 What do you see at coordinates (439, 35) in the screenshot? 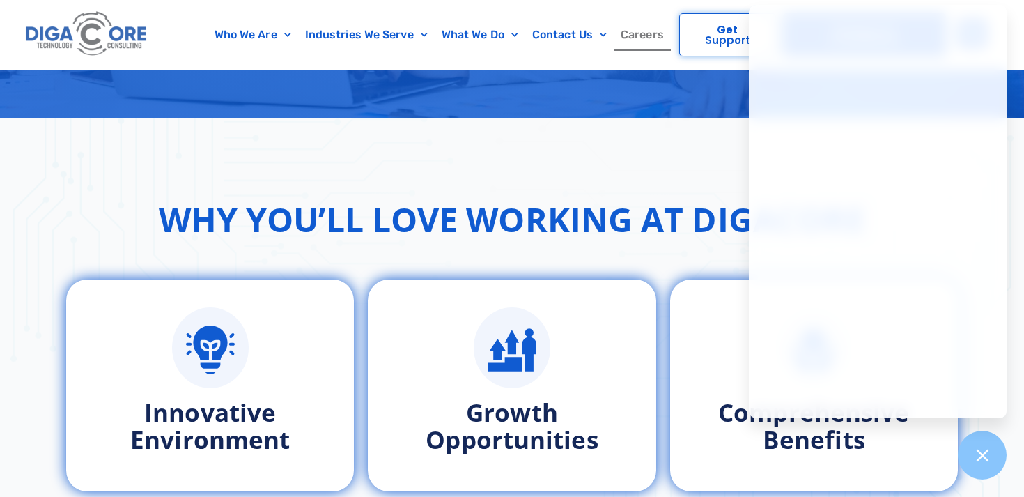
I see `nav: Menu` at bounding box center [439, 35].